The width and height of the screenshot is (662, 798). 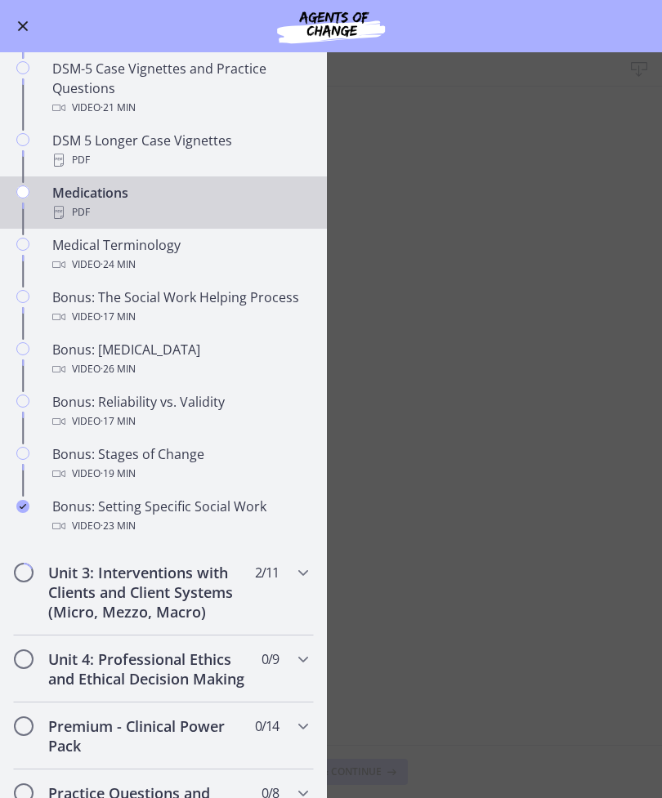 What do you see at coordinates (148, 669) in the screenshot?
I see `h2: Unit 4: Professional Ethics and Ethical Decision Making` at bounding box center [148, 669].